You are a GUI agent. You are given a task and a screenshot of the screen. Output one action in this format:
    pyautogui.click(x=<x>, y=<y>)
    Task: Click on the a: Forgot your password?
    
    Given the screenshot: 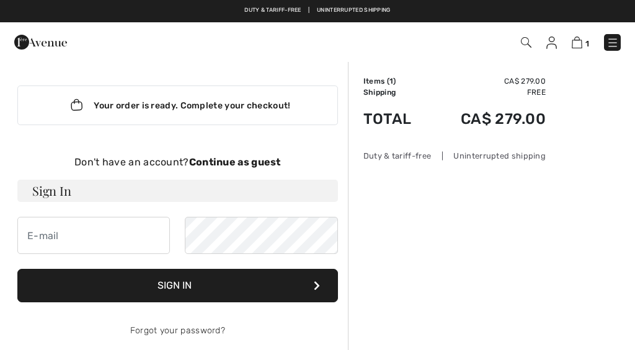 What is the action you would take?
    pyautogui.click(x=177, y=330)
    